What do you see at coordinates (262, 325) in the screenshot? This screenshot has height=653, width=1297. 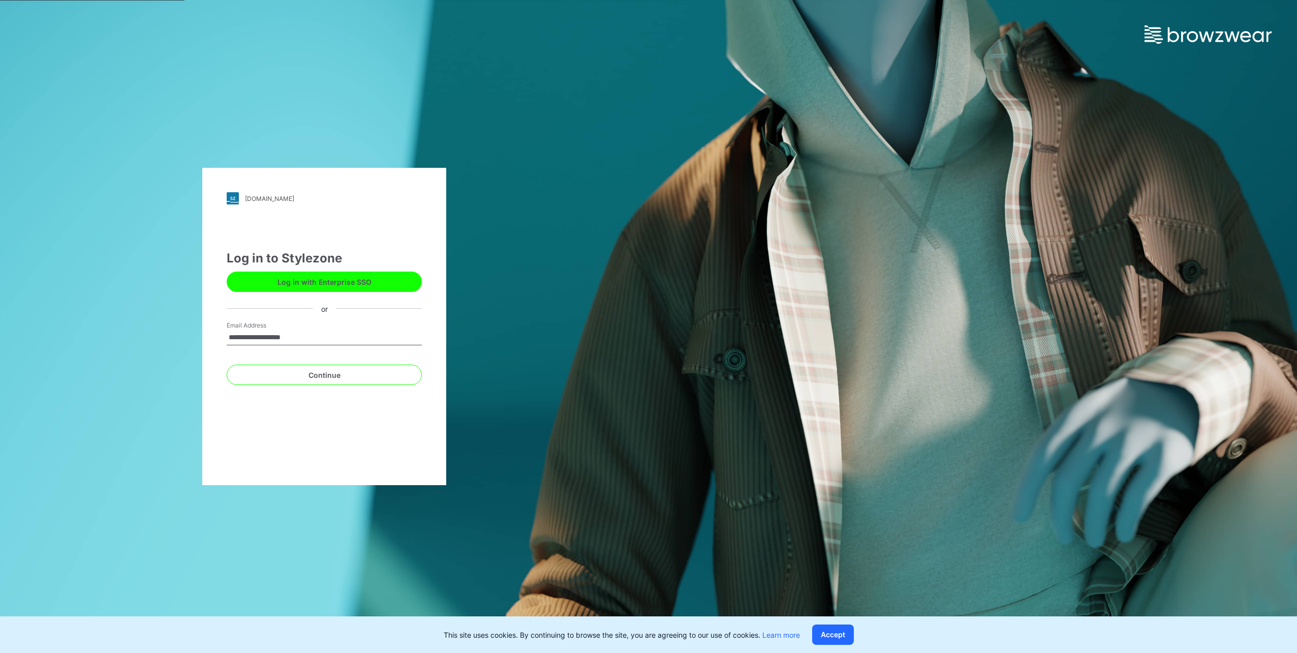 I see `label: Email Address` at bounding box center [262, 325].